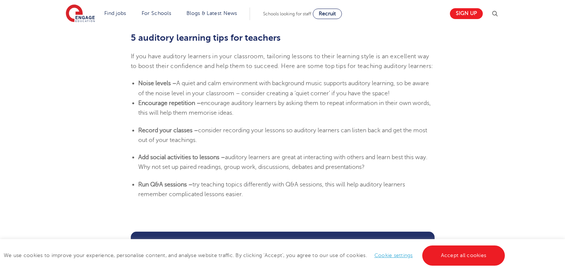 Image resolution: width=565 pixels, height=272 pixels. What do you see at coordinates (206, 38) in the screenshot?
I see `b: 5 auditory learning tips for teachers` at bounding box center [206, 38].